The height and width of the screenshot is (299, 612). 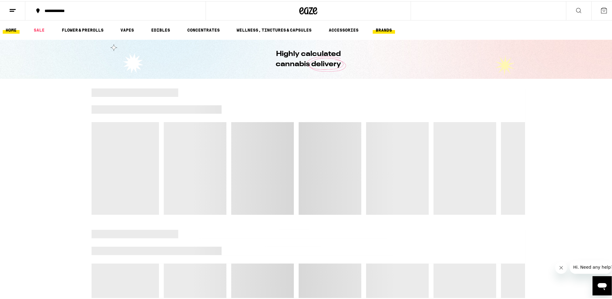 What do you see at coordinates (308, 58) in the screenshot?
I see `h1: Highly calculated cannabis delivery` at bounding box center [308, 58].